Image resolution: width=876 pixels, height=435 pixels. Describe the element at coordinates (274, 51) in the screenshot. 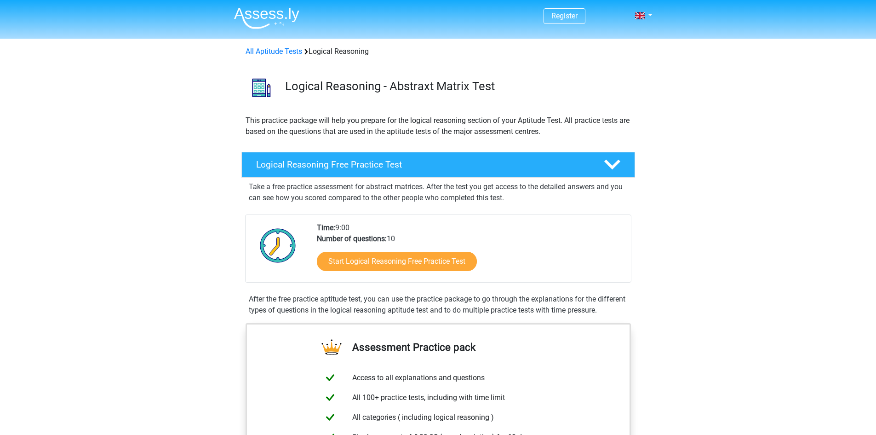

I see `a: All Aptitude Tests` at that location.